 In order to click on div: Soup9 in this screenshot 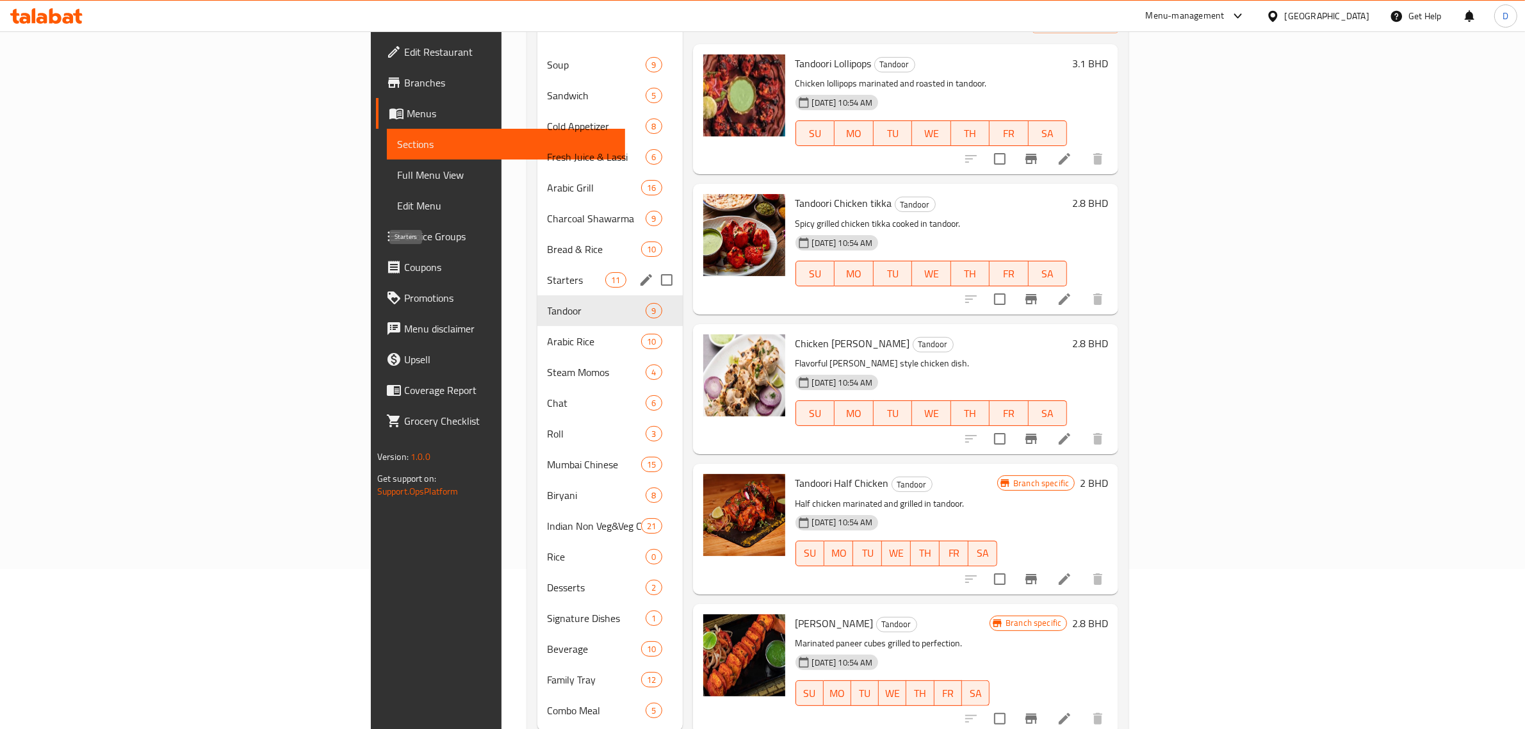, I will do `click(610, 65)`.